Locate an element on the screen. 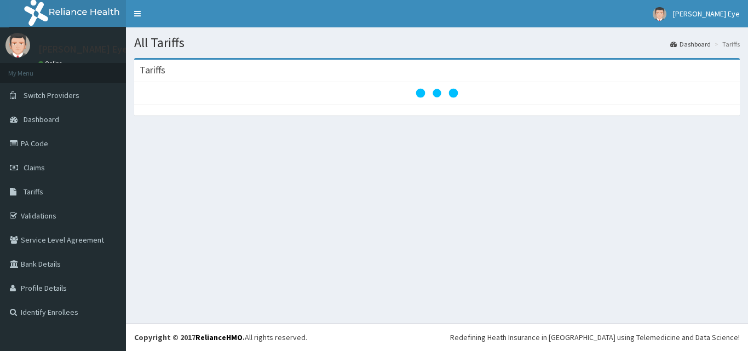 The height and width of the screenshot is (351, 748). a: Online is located at coordinates (51, 64).